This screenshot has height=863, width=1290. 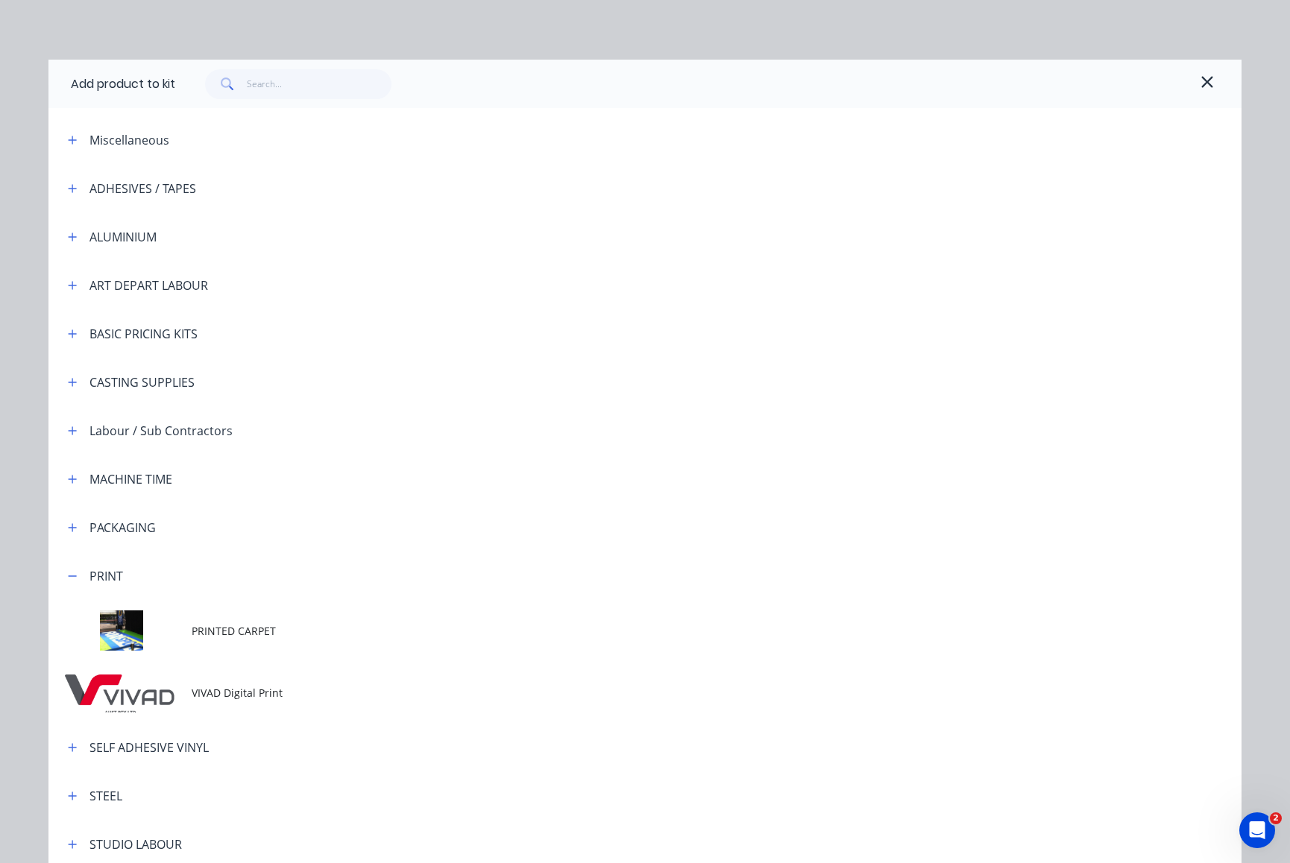 I want to click on div: Miscellaneous, so click(x=129, y=140).